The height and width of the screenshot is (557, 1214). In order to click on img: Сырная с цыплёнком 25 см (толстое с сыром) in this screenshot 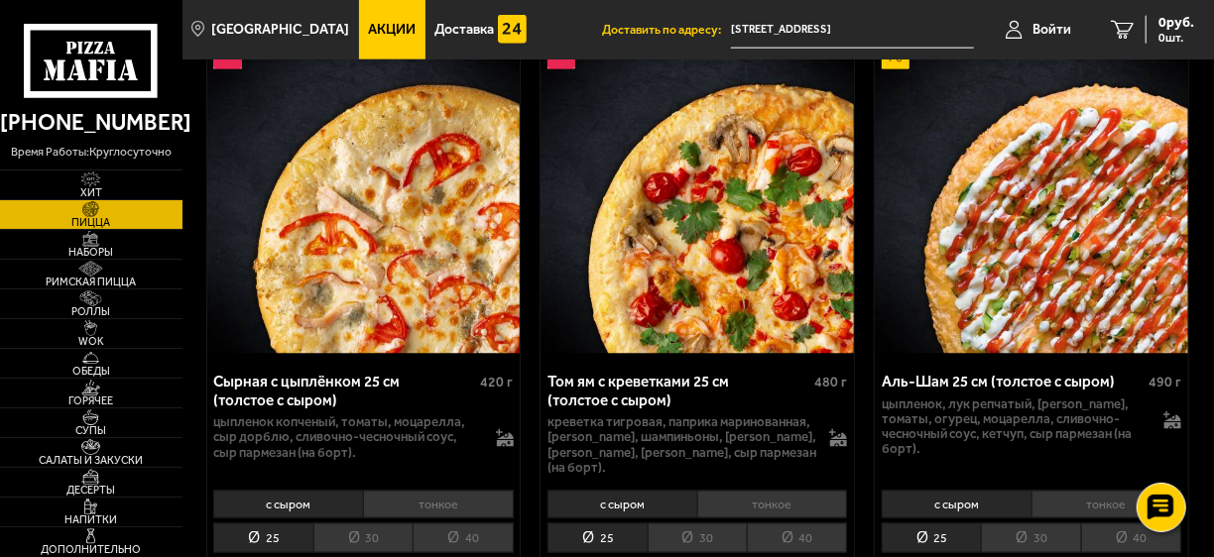, I will do `click(364, 194)`.